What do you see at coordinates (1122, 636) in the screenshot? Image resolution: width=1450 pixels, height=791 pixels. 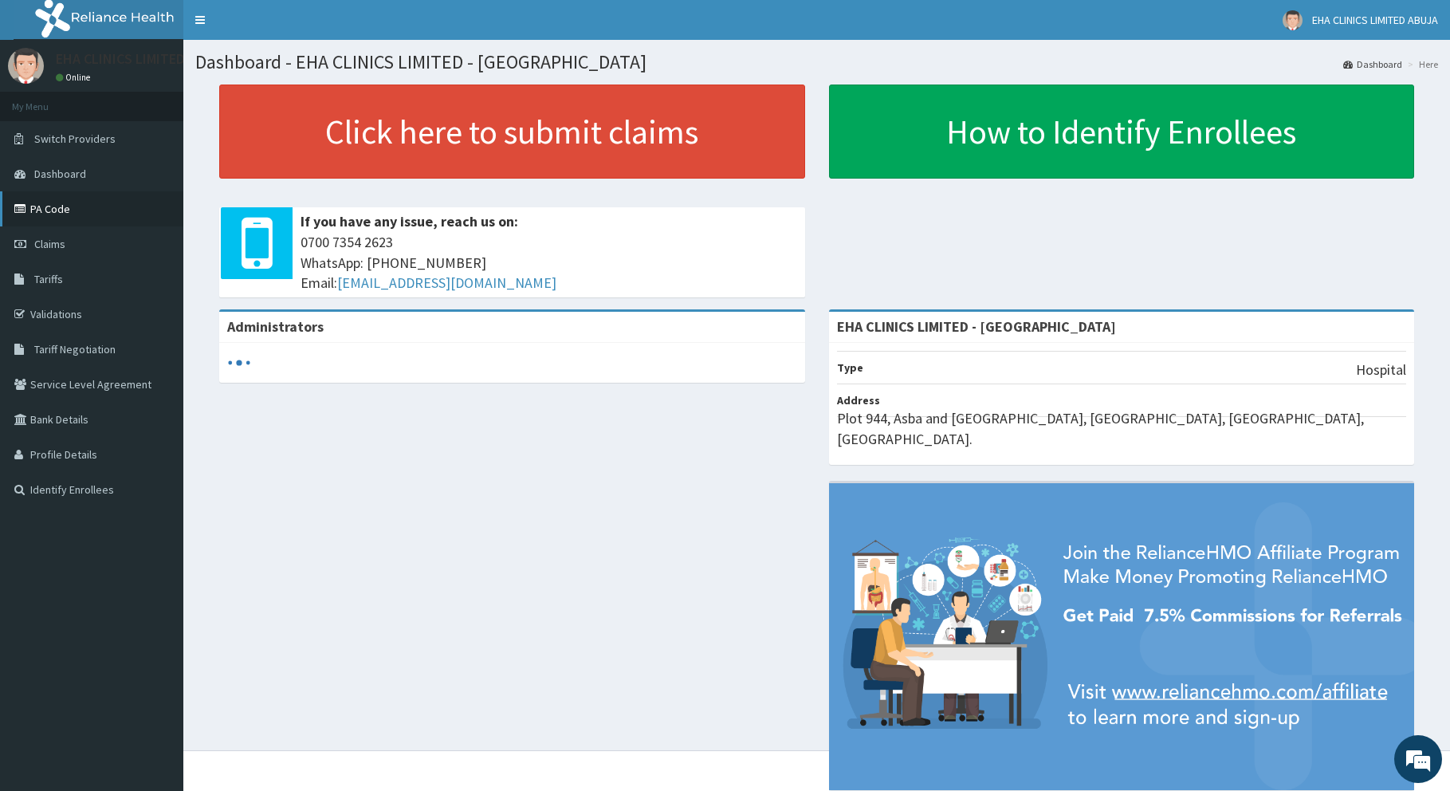 I see `img: provider-team-banner.png` at bounding box center [1122, 636].